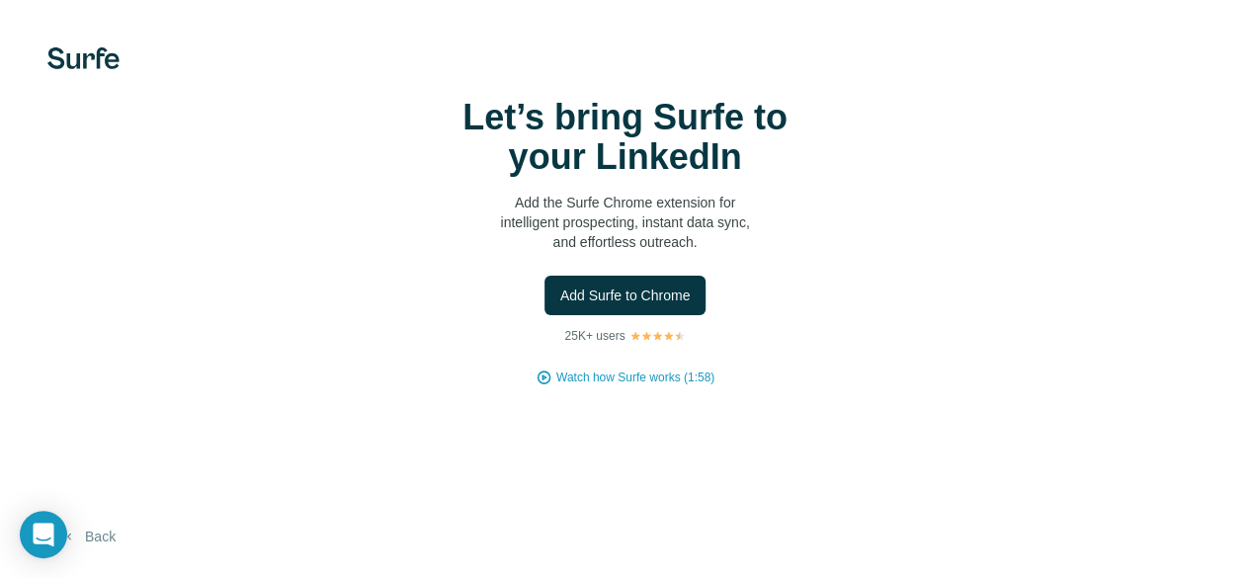 Image resolution: width=1250 pixels, height=578 pixels. What do you see at coordinates (636, 378) in the screenshot?
I see `button: Watch how Surfe works (1:58)` at bounding box center [636, 378].